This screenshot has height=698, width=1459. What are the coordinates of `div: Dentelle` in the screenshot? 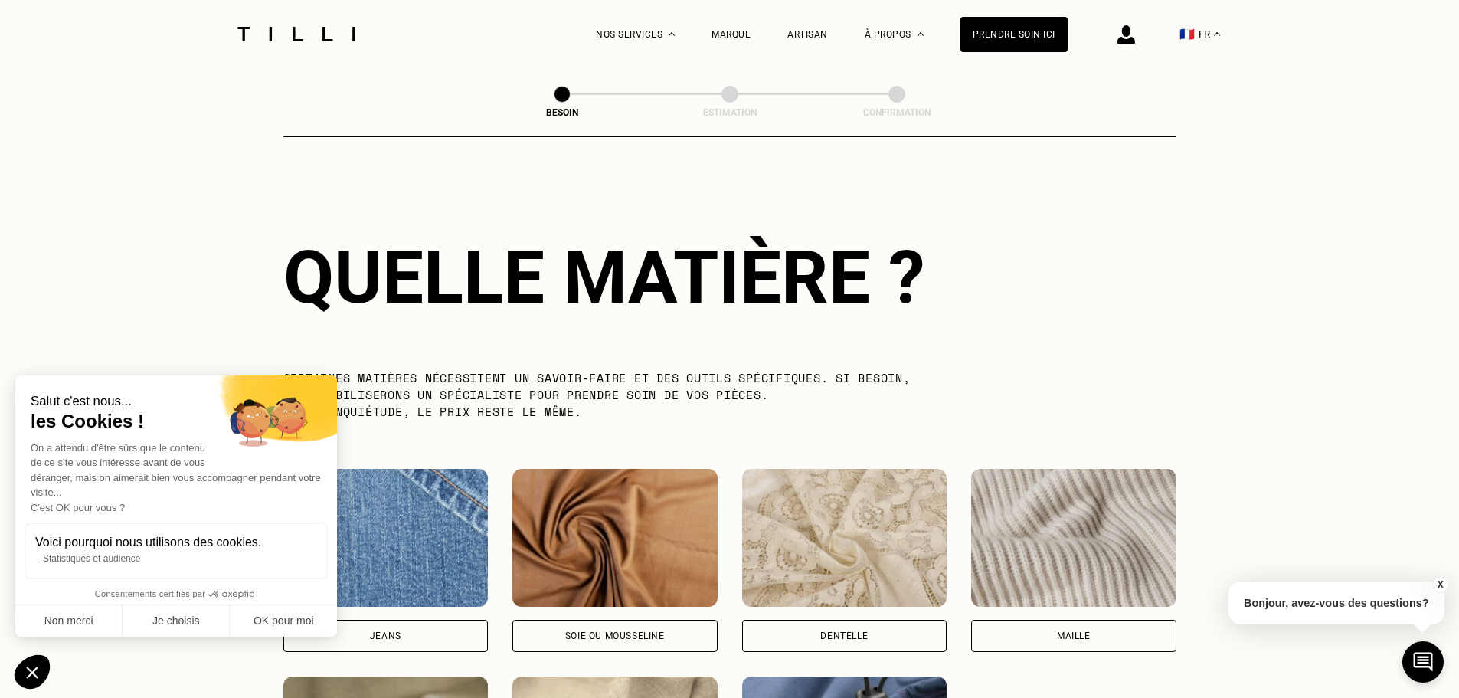 It's located at (844, 636).